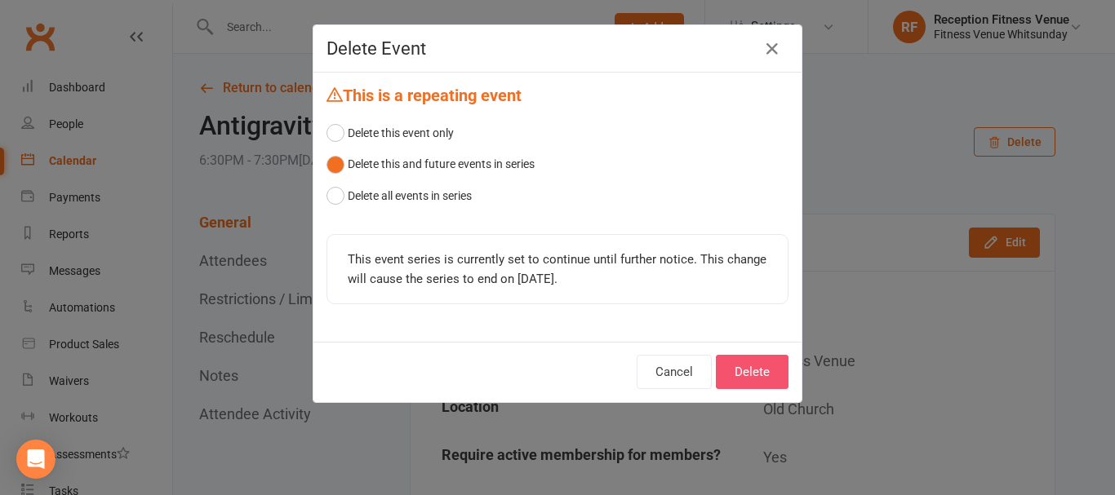 This screenshot has width=1115, height=495. Describe the element at coordinates (674, 372) in the screenshot. I see `button: Cancel` at that location.